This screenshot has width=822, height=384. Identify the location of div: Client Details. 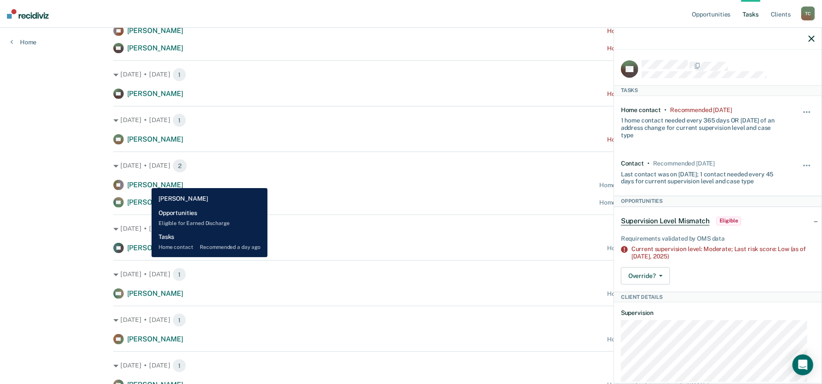
(717, 297).